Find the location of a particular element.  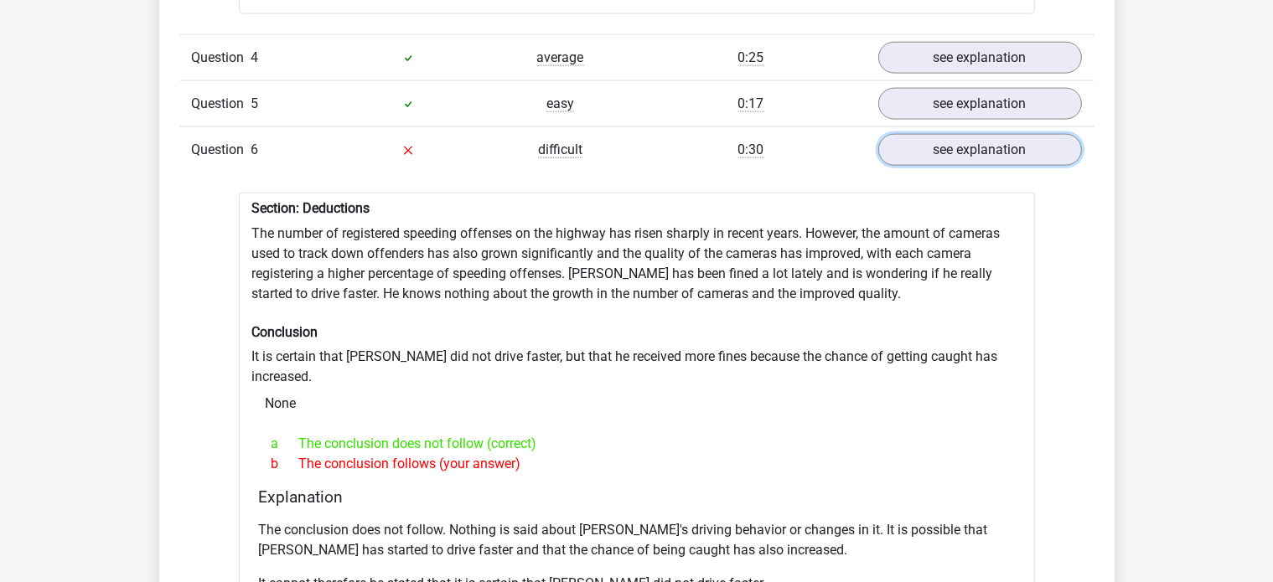

span: b is located at coordinates (285, 464).